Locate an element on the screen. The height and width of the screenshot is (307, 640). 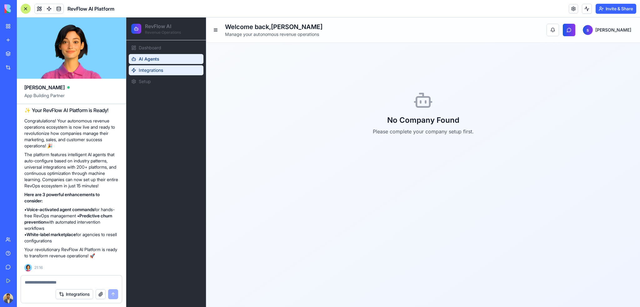
img: ACg8ocL7MkFi3HFsLcy66xnrZRckfsjiLyW_uHZVJZ1E7Uqqqw1ZZLf0=s96-c is located at coordinates (8, 298).